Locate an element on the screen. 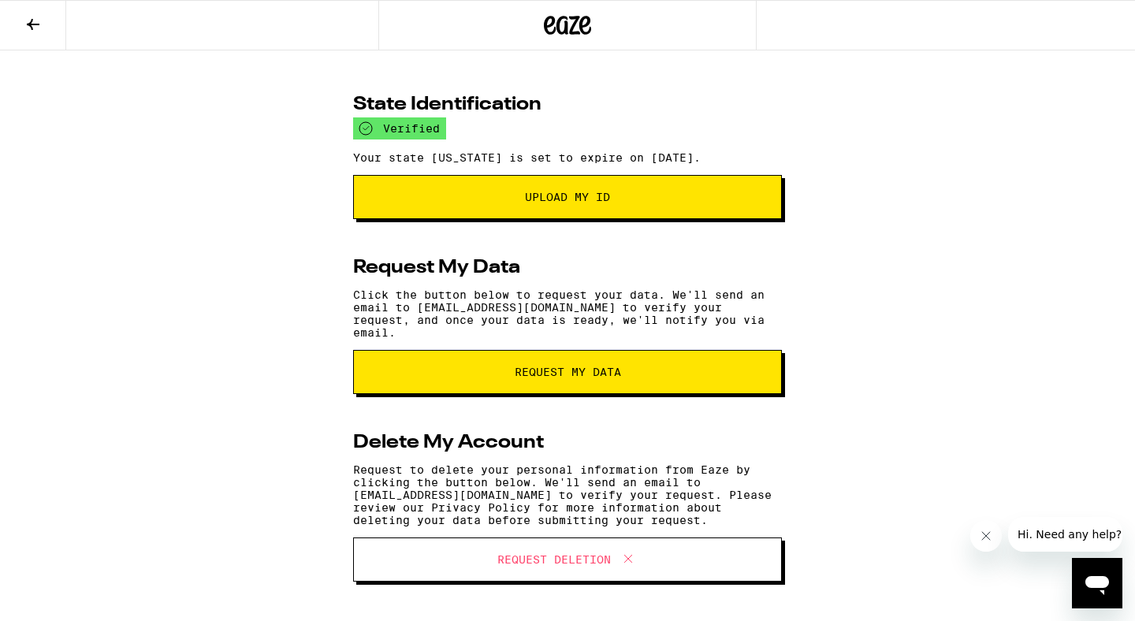 This screenshot has width=1135, height=621. span: request my data is located at coordinates (567, 372).